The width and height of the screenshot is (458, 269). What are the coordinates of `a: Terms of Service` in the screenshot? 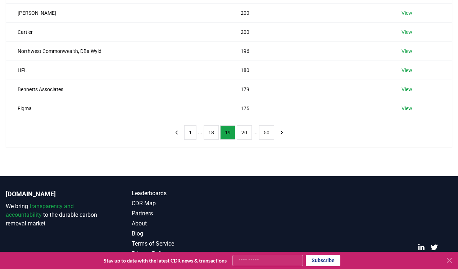 It's located at (180, 244).